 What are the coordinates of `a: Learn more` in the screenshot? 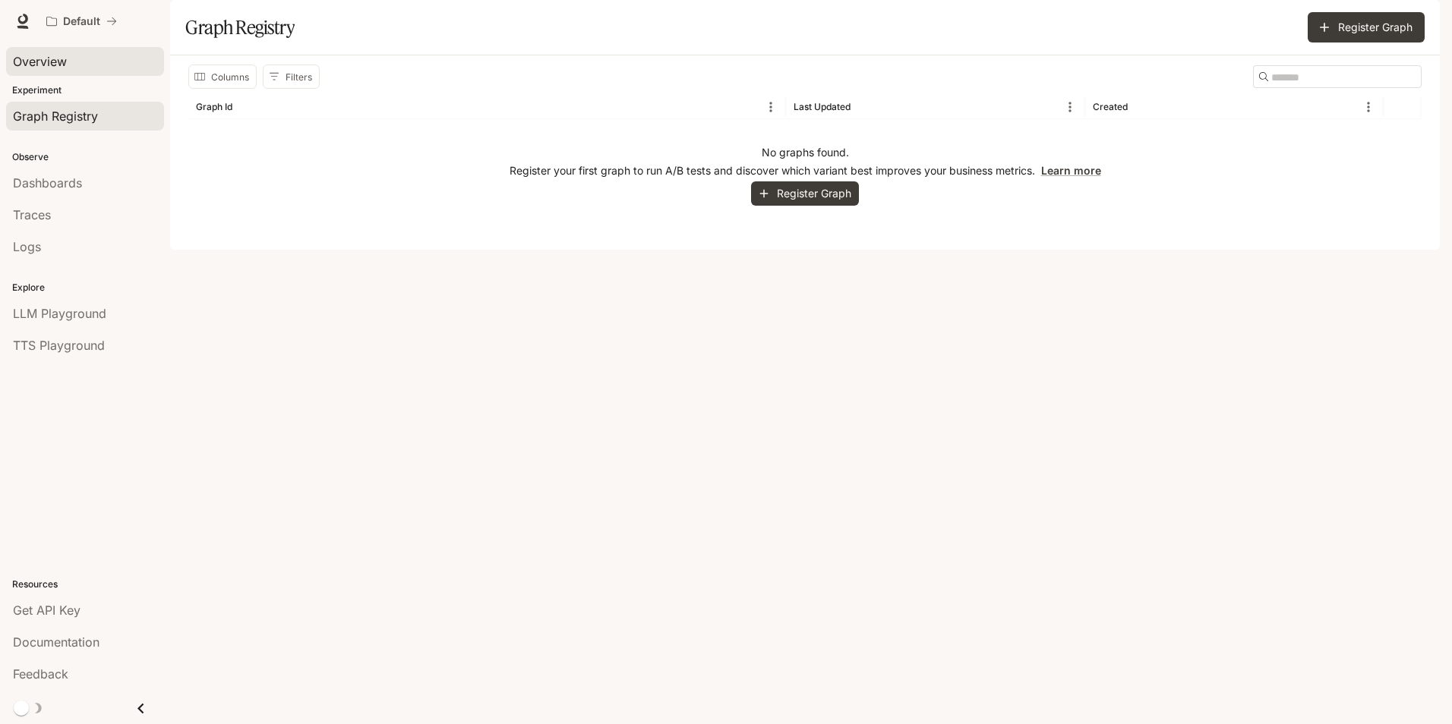 It's located at (1071, 170).